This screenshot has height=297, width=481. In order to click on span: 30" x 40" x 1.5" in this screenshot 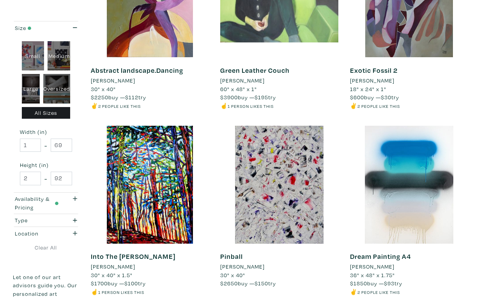, I will do `click(112, 275)`.